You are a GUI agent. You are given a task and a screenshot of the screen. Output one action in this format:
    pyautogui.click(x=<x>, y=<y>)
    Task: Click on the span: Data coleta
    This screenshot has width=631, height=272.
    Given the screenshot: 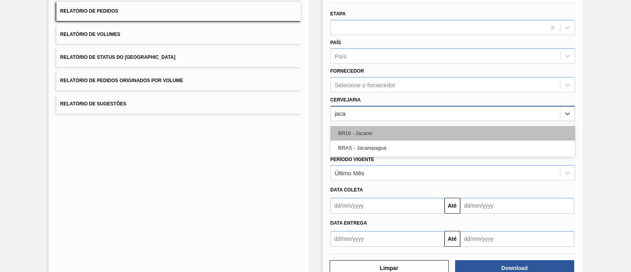 What is the action you would take?
    pyautogui.click(x=347, y=190)
    